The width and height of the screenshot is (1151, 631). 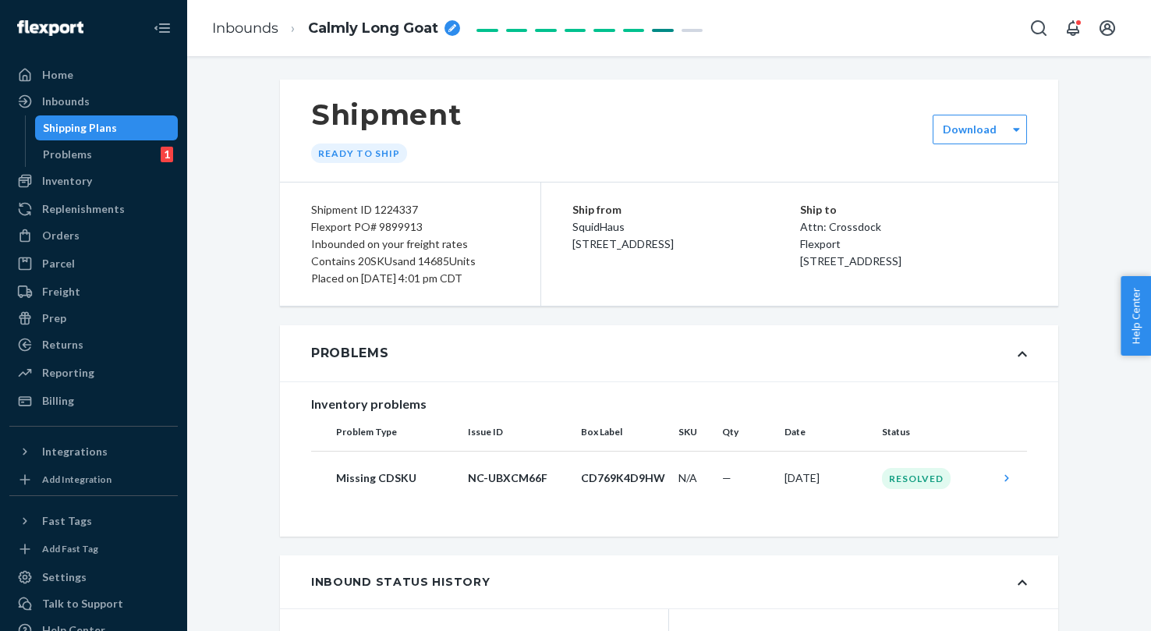 I want to click on p: Attn: Crossdock, so click(x=914, y=227).